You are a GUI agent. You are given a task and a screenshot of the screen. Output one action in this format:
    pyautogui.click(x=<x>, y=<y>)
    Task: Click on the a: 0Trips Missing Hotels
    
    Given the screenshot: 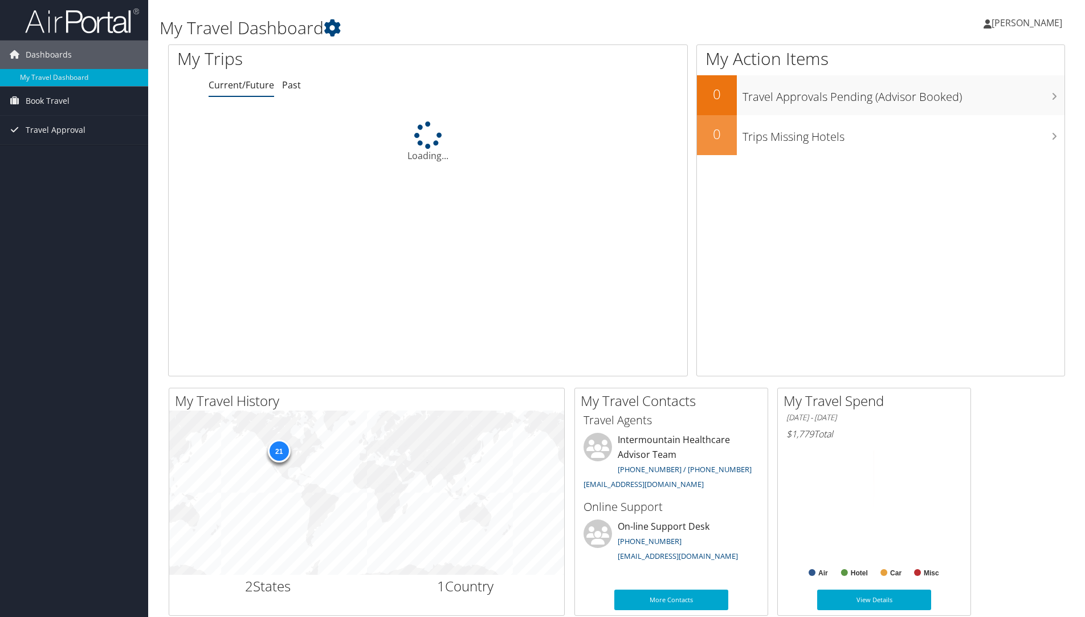 What is the action you would take?
    pyautogui.click(x=881, y=135)
    